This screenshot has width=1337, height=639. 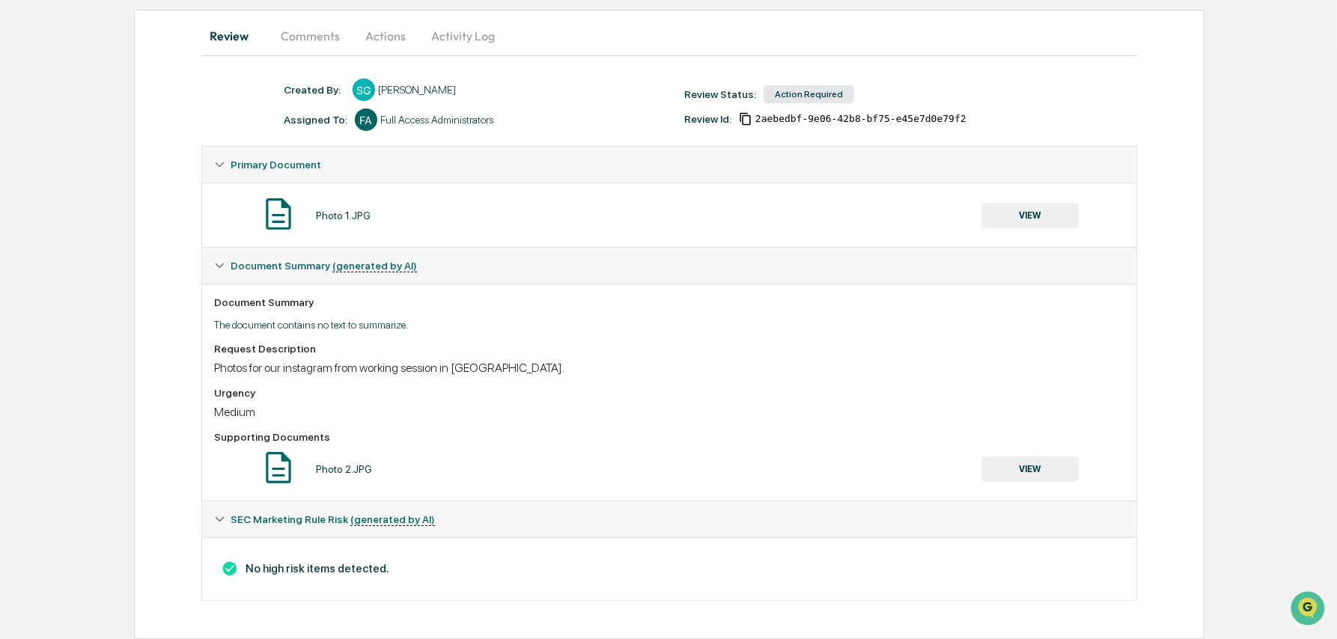 What do you see at coordinates (344, 469) in the screenshot?
I see `div: Photo 2.JPG` at bounding box center [344, 469].